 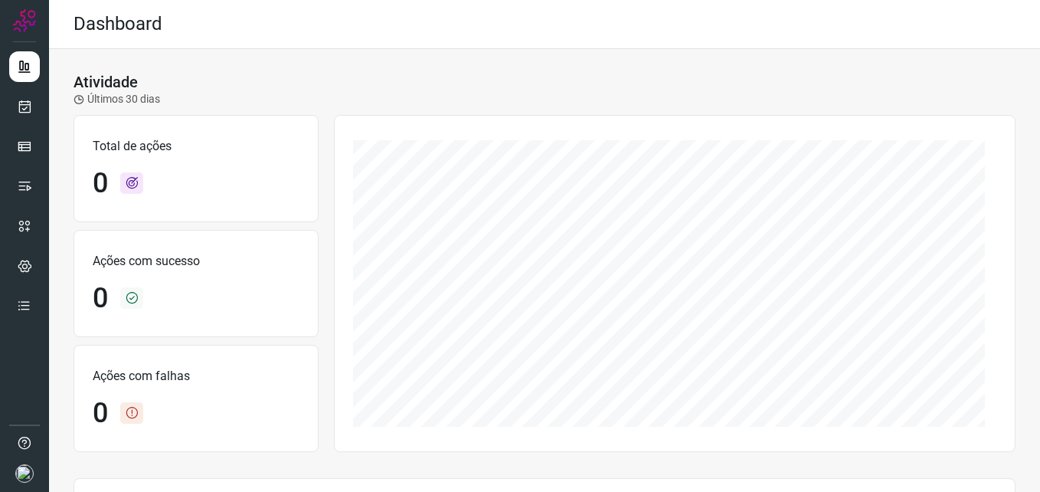 What do you see at coordinates (196, 376) in the screenshot?
I see `p: Ações com falhas` at bounding box center [196, 376].